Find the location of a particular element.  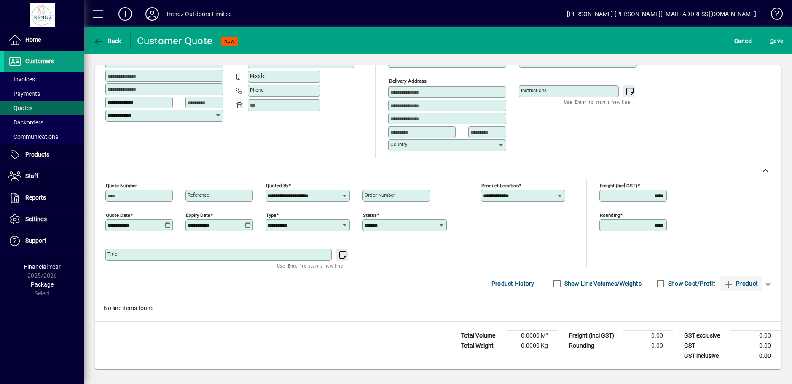

mat-label: Quote number is located at coordinates (121, 185).